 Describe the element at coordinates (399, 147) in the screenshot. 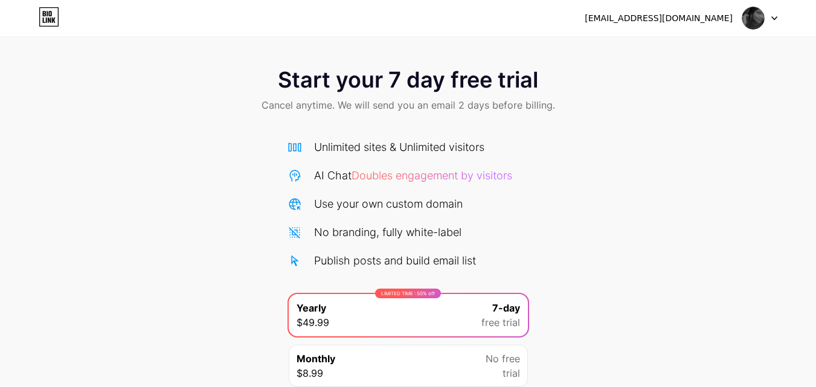

I see `div: Unlimited sites & Unlimited visitors` at that location.